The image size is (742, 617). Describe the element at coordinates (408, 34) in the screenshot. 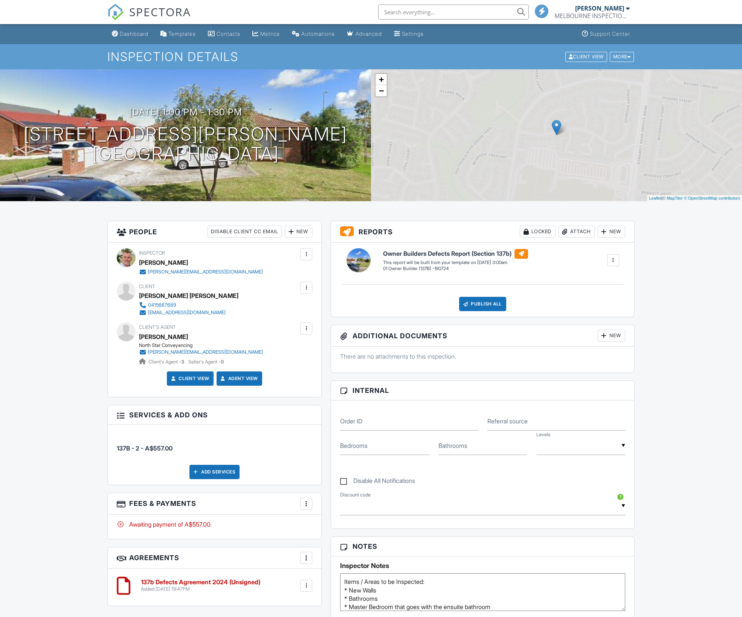

I see `a: Settings` at that location.